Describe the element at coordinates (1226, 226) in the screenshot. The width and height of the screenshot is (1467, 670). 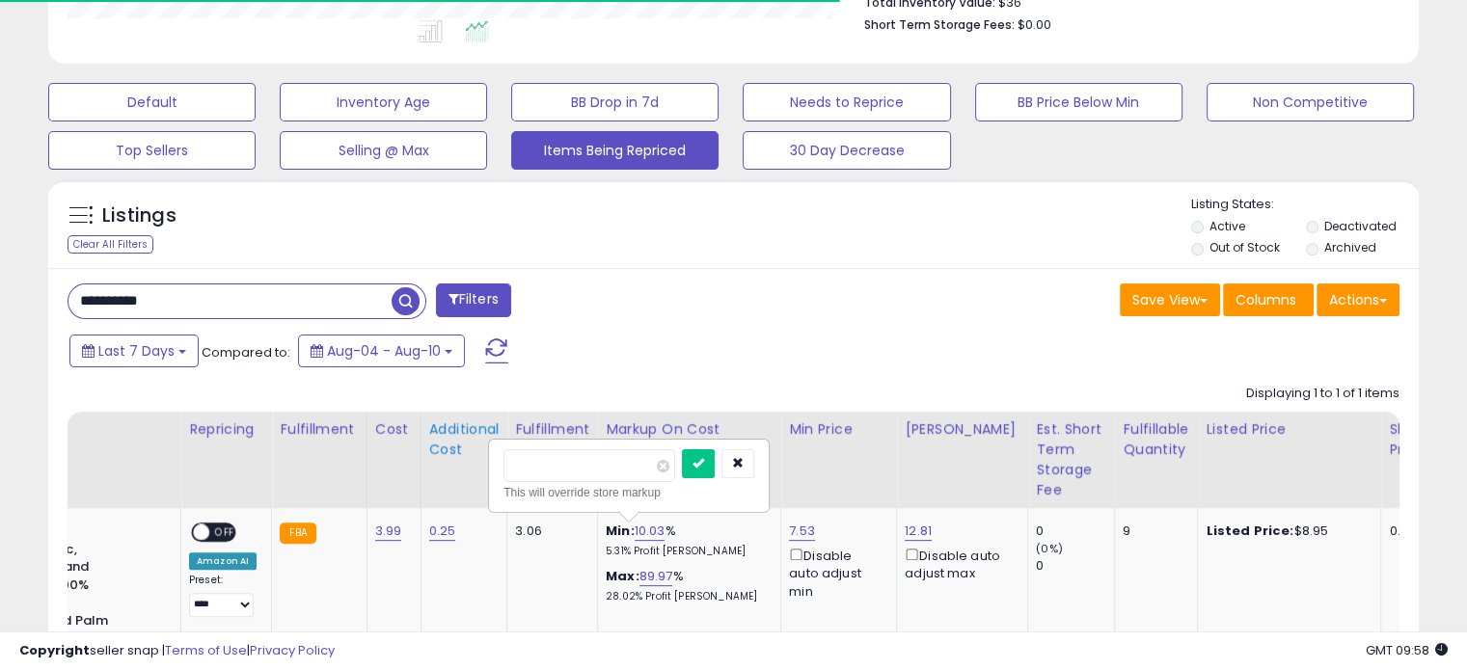
I see `label: Active` at that location.